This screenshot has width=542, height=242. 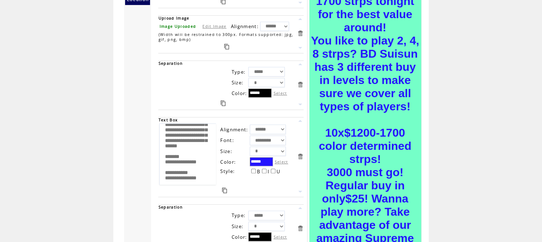 What do you see at coordinates (258, 172) in the screenshot?
I see `span: B` at bounding box center [258, 172].